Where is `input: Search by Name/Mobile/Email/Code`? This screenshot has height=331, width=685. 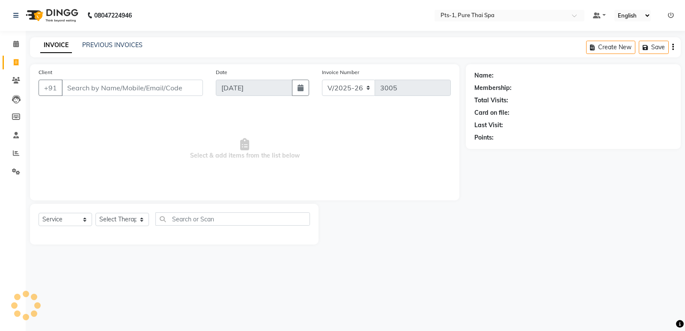
input: Search by Name/Mobile/Email/Code is located at coordinates (132, 88).